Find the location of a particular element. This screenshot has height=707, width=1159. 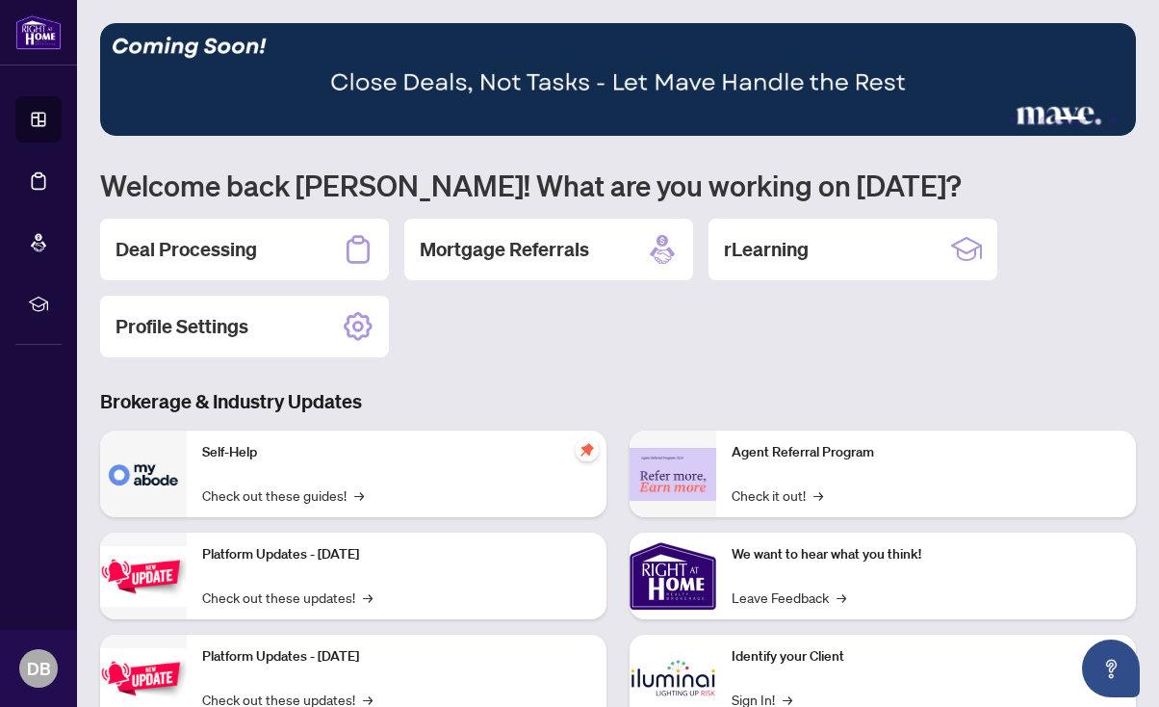

img: Self-Help is located at coordinates (143, 474).